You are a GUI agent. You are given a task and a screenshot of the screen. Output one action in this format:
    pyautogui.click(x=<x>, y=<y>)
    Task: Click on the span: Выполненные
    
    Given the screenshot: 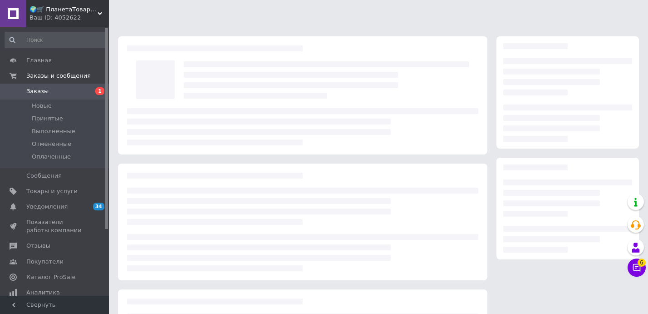 What is the action you would take?
    pyautogui.click(x=54, y=131)
    